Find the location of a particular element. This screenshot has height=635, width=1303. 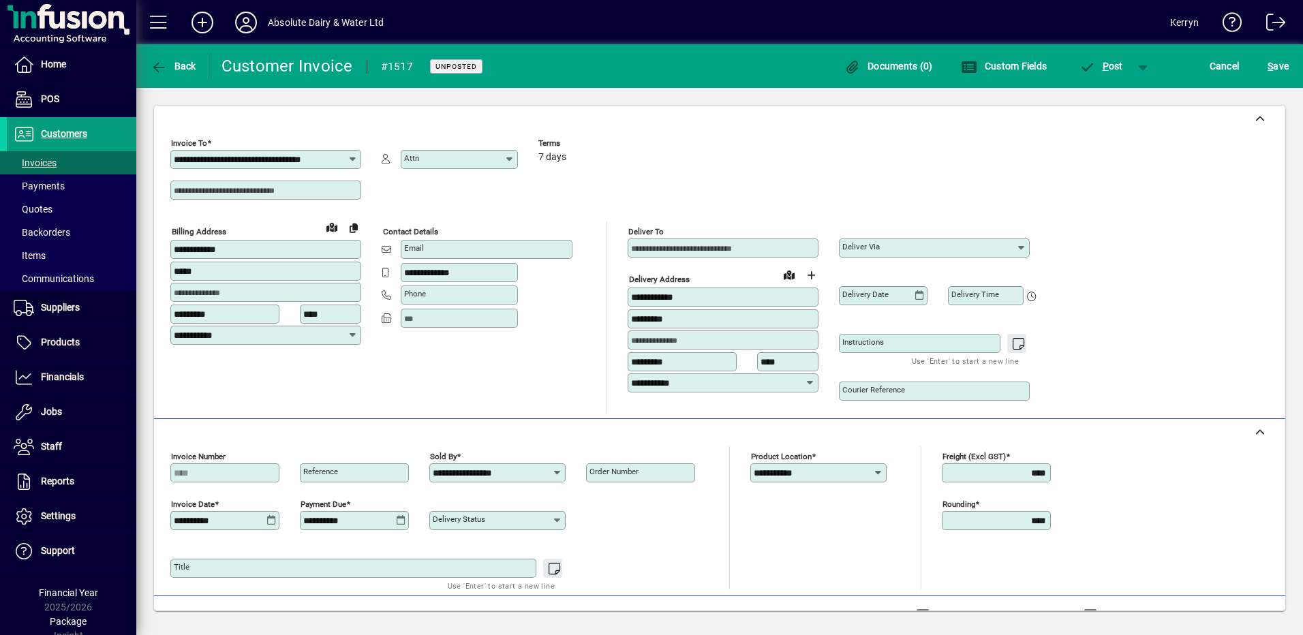

button: Copy to Delivery address is located at coordinates (354, 228).